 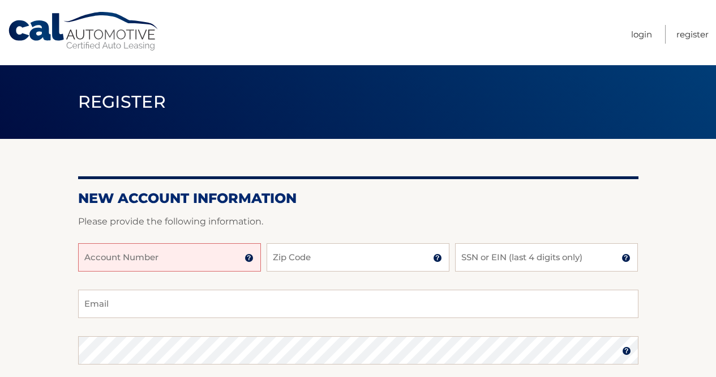 What do you see at coordinates (122, 101) in the screenshot?
I see `span: Register` at bounding box center [122, 101].